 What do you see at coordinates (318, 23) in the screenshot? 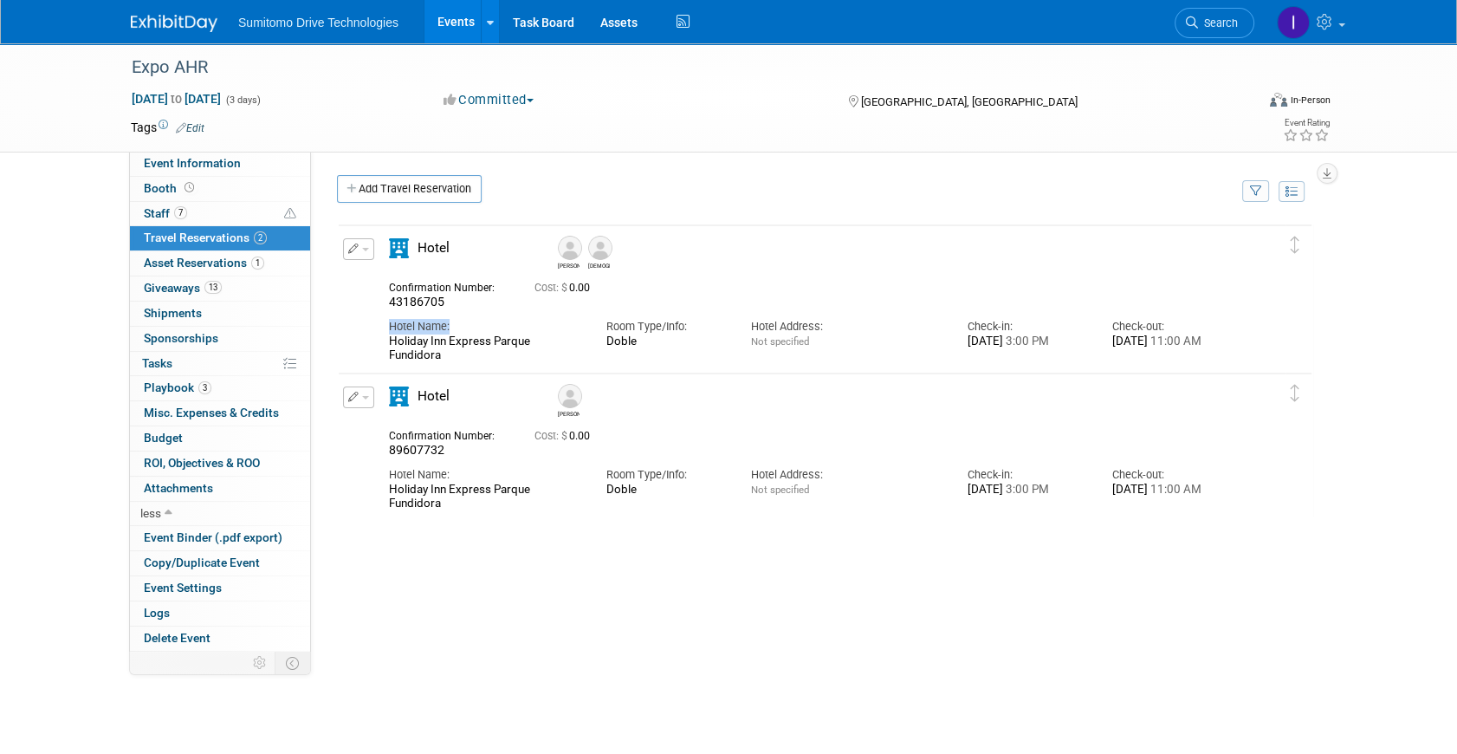
I see `span: Sumitomo Drive Technologies` at bounding box center [318, 23].